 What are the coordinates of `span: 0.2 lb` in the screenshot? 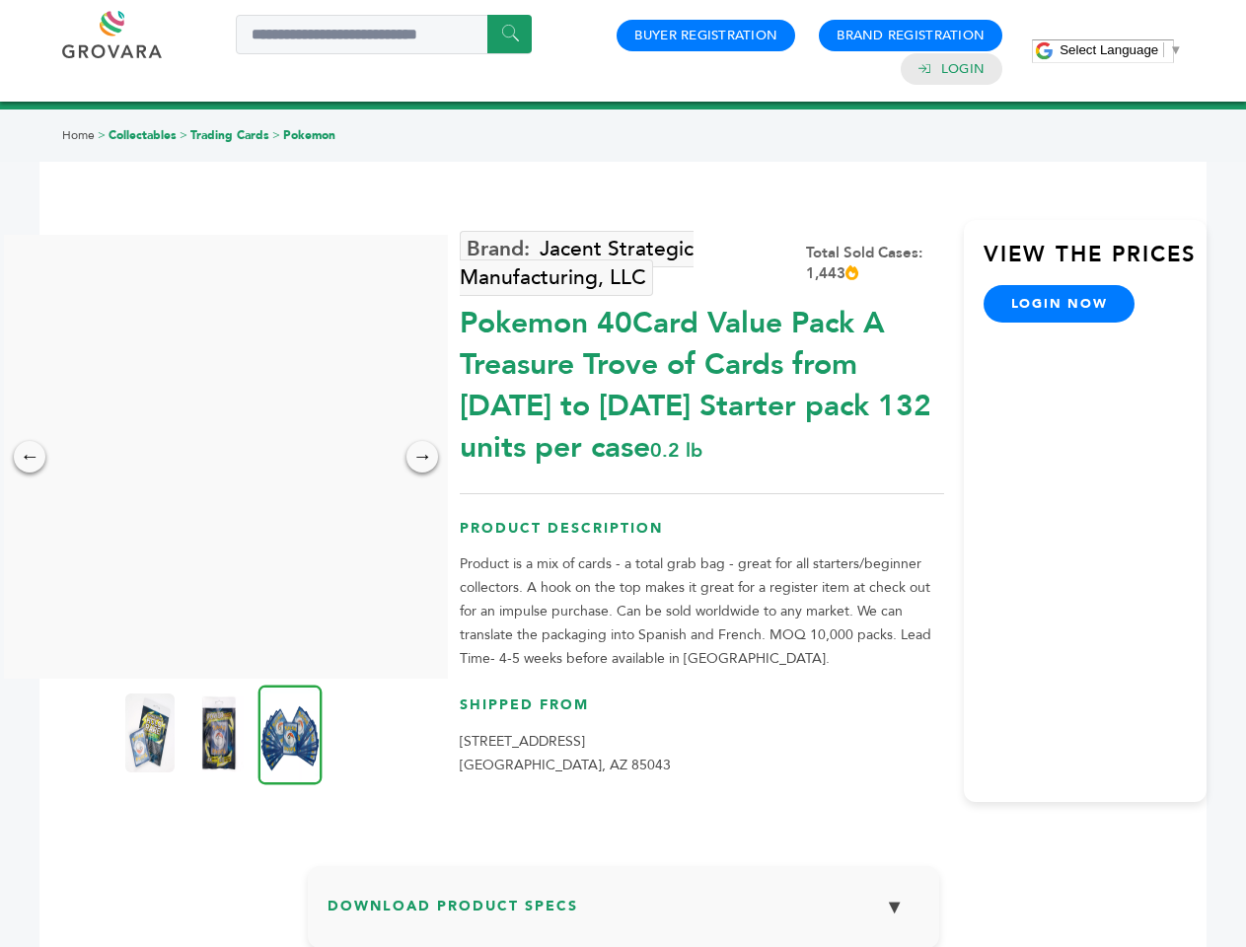 It's located at (676, 450).